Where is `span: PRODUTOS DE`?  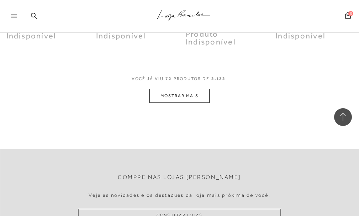 span: PRODUTOS DE is located at coordinates (191, 79).